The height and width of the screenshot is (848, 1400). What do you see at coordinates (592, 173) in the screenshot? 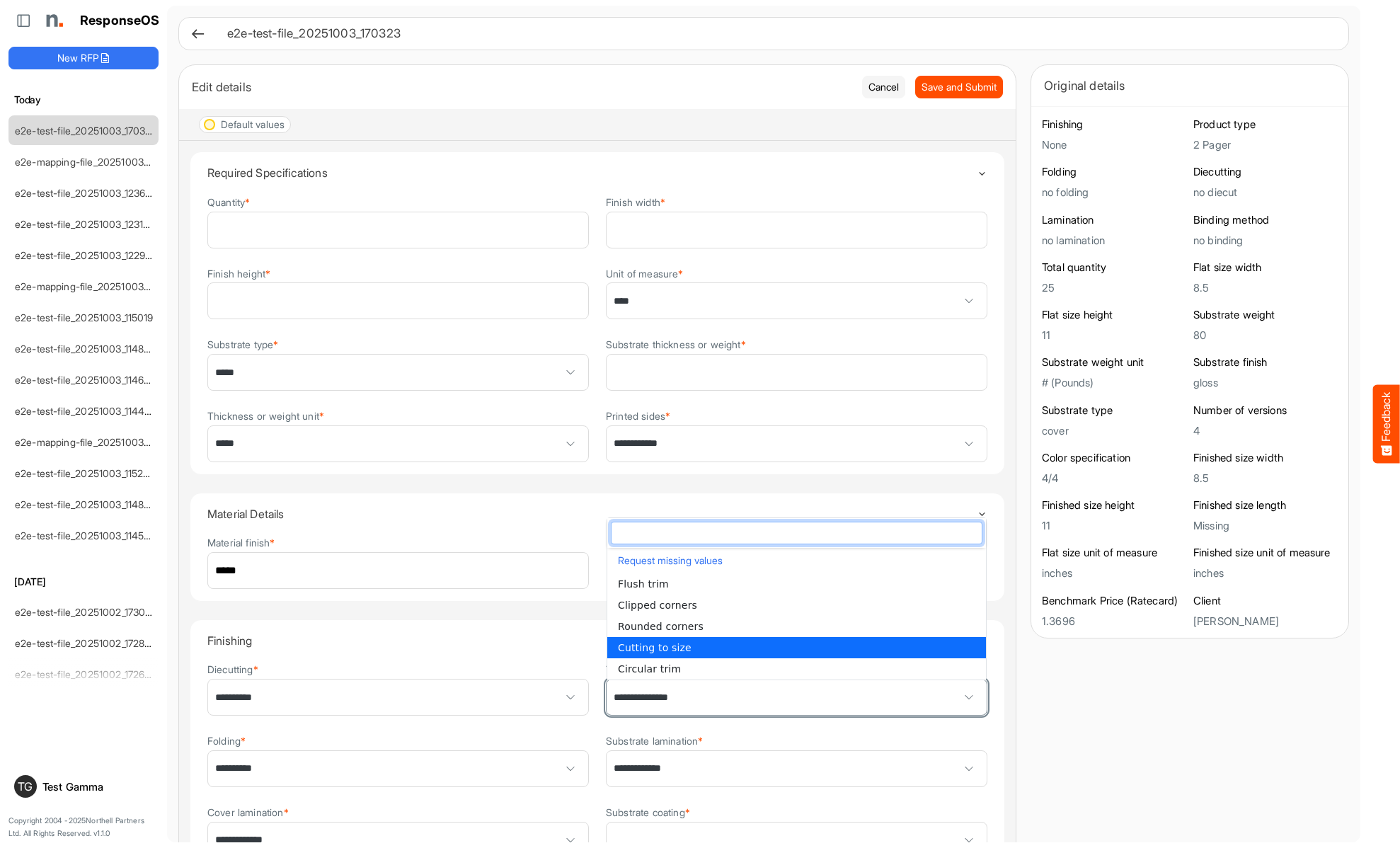
I see `h4: Required Specifications` at bounding box center [592, 173].